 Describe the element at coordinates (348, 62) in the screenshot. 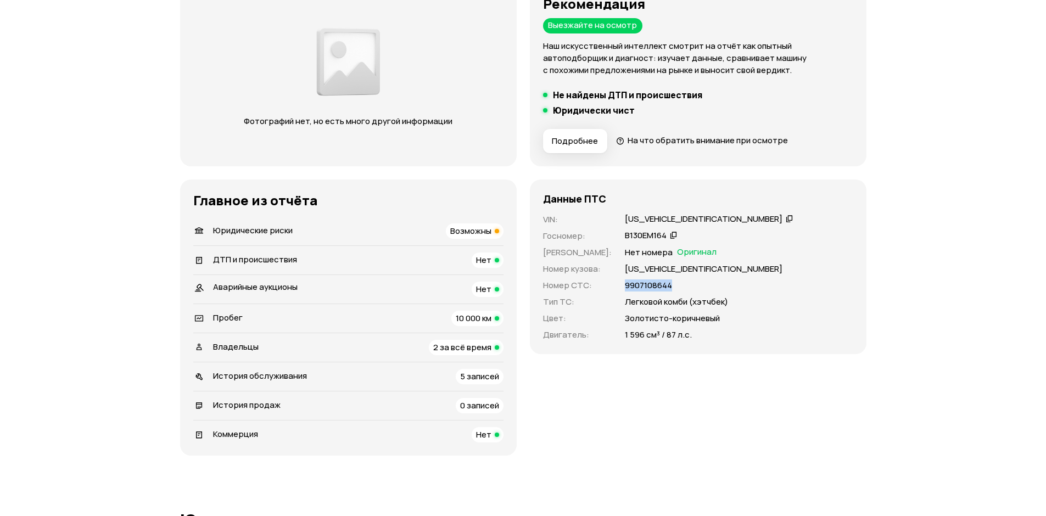

I see `img: 2a3f492e8892fc00.png` at that location.